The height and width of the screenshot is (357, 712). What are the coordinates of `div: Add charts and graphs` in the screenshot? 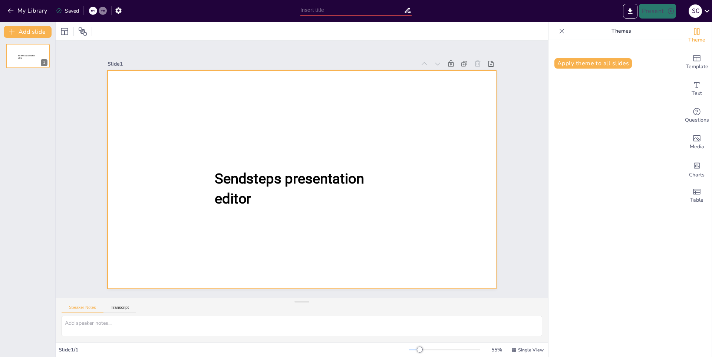 It's located at (697, 169).